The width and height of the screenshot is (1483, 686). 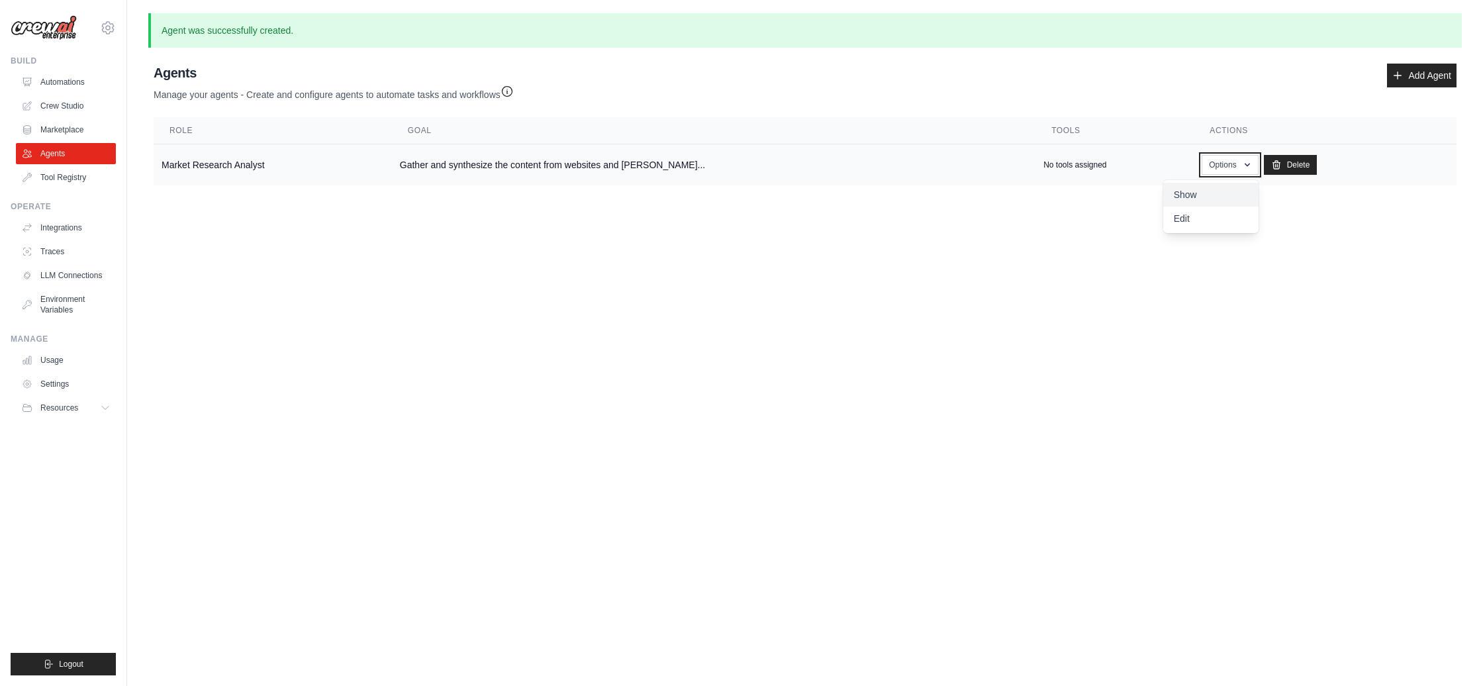 What do you see at coordinates (66, 408) in the screenshot?
I see `button: Resources` at bounding box center [66, 408].